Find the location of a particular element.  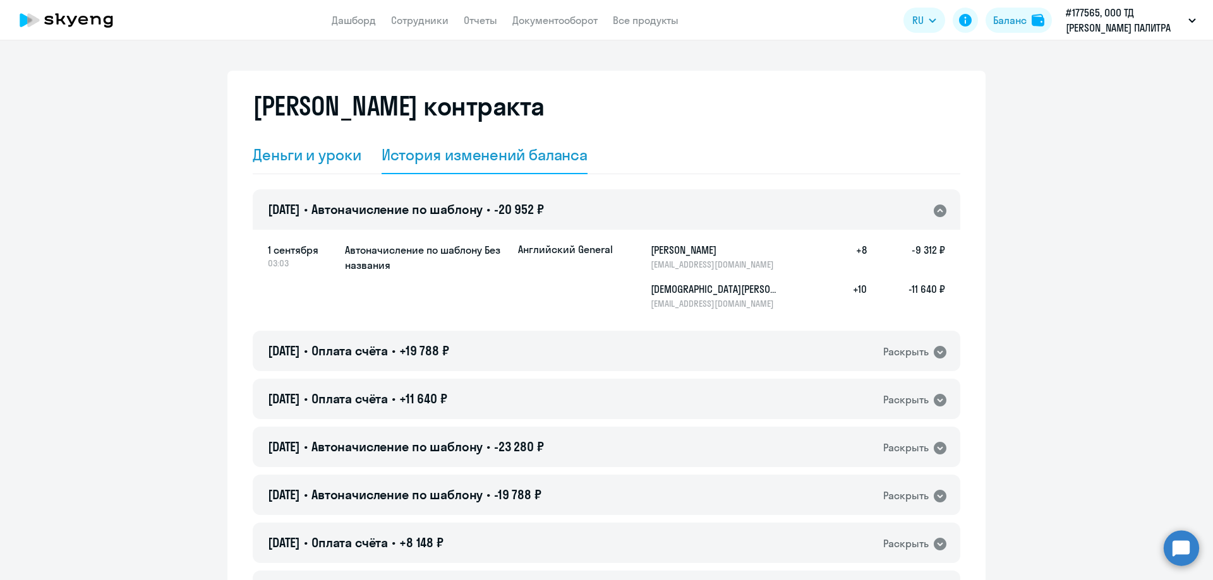

span: +11 640 ₽ is located at coordinates (423, 399).